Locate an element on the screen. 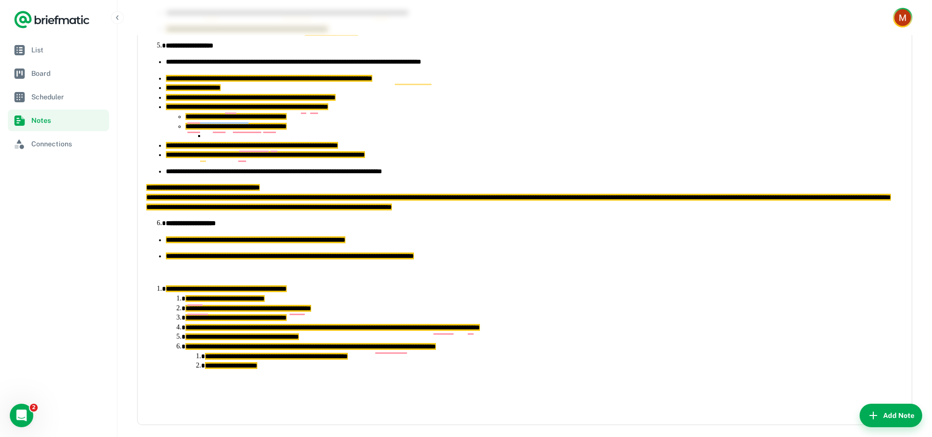 Image resolution: width=932 pixels, height=437 pixels. button: Add Note is located at coordinates (890, 415).